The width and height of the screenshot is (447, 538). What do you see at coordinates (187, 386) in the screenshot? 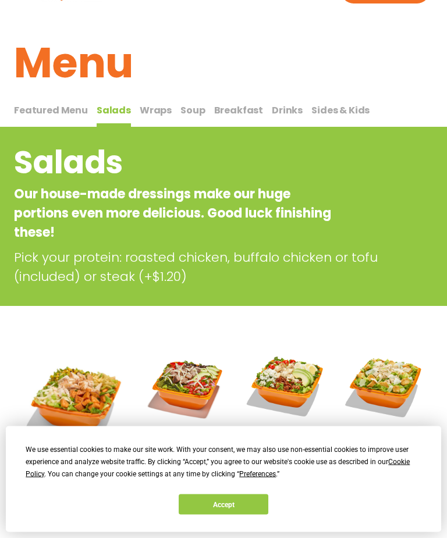
I see `img: Product photo for Fajita Salad` at bounding box center [187, 386].